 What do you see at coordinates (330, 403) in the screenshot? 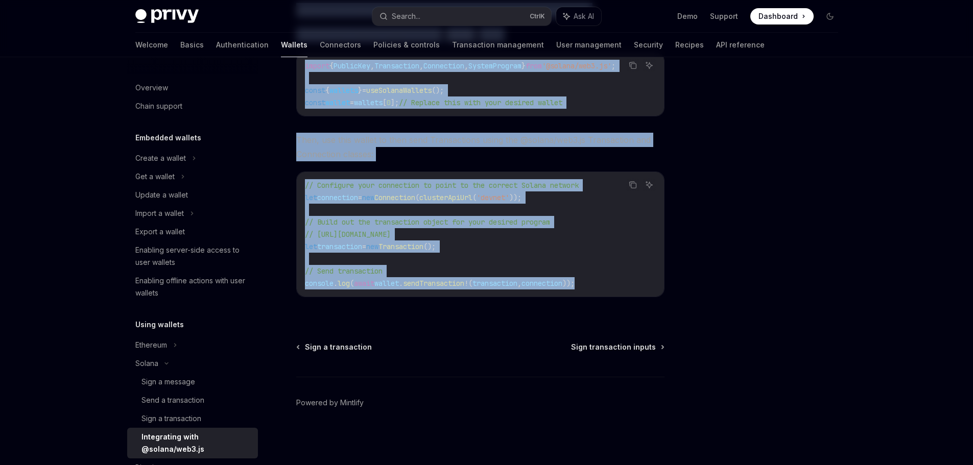
I see `a: Powered by Mintlify` at bounding box center [330, 403].